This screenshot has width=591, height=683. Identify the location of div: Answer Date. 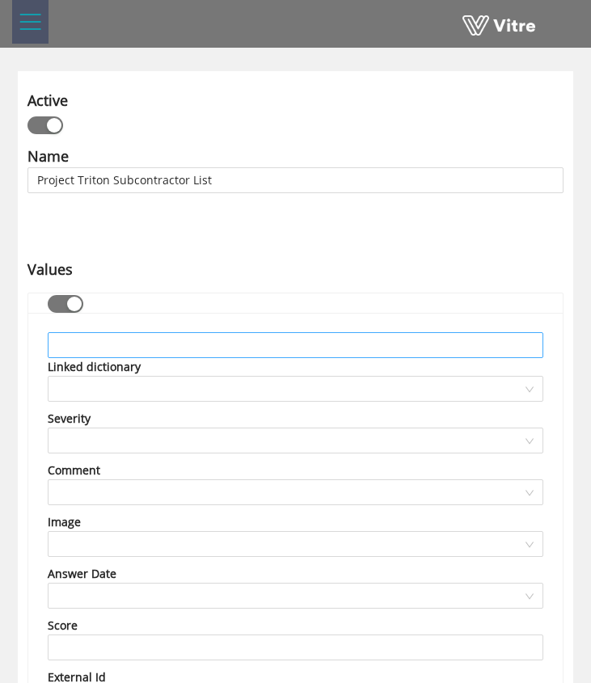
(82, 574).